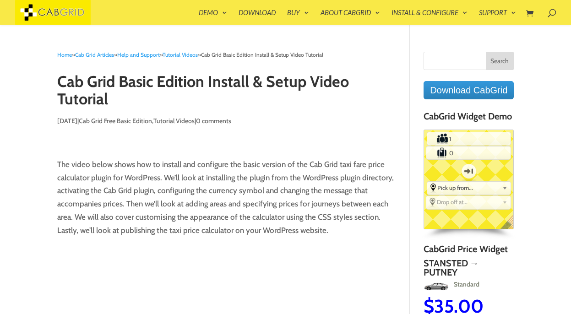 This screenshot has width=571, height=314. What do you see at coordinates (213, 17) in the screenshot?
I see `a: Demo` at bounding box center [213, 17].